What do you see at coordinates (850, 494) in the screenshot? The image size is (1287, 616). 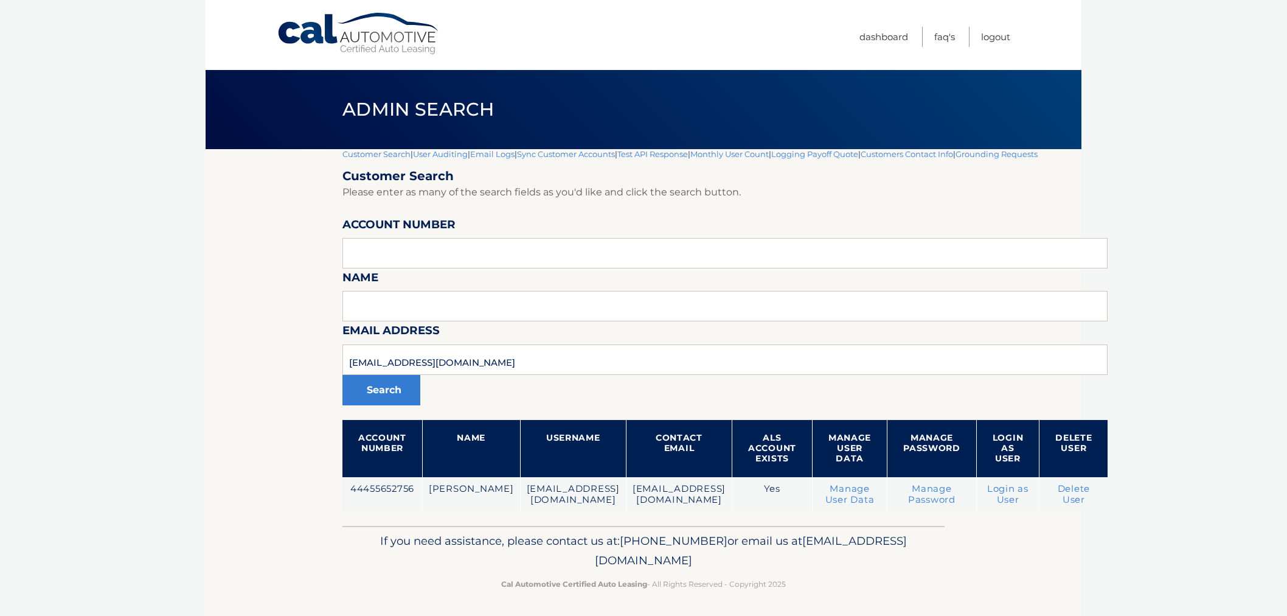 I see `a: Manage User Data` at bounding box center [850, 494].